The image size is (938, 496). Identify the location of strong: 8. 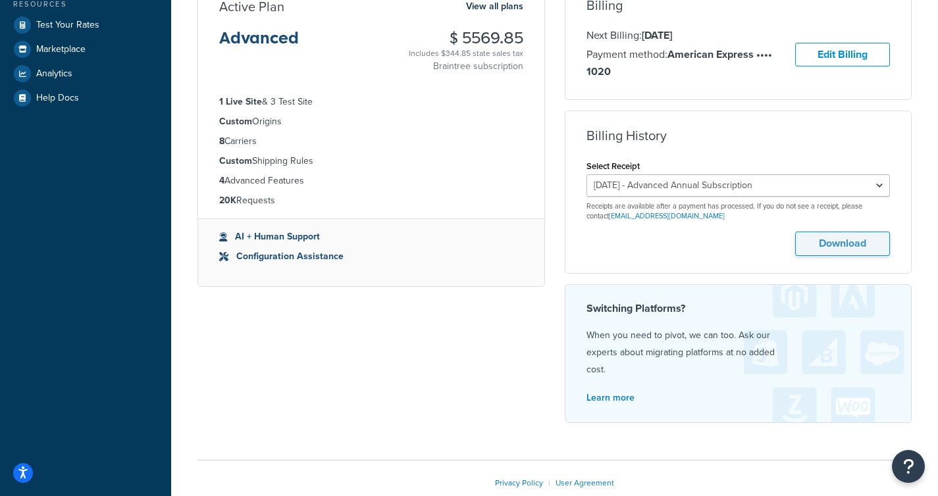
(222, 141).